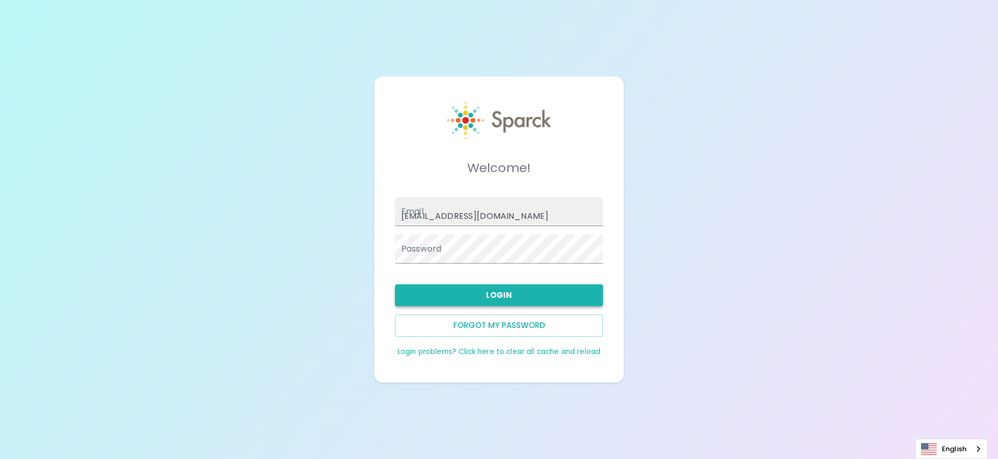 The image size is (998, 459). What do you see at coordinates (499, 325) in the screenshot?
I see `button: Forgot my password` at bounding box center [499, 325].